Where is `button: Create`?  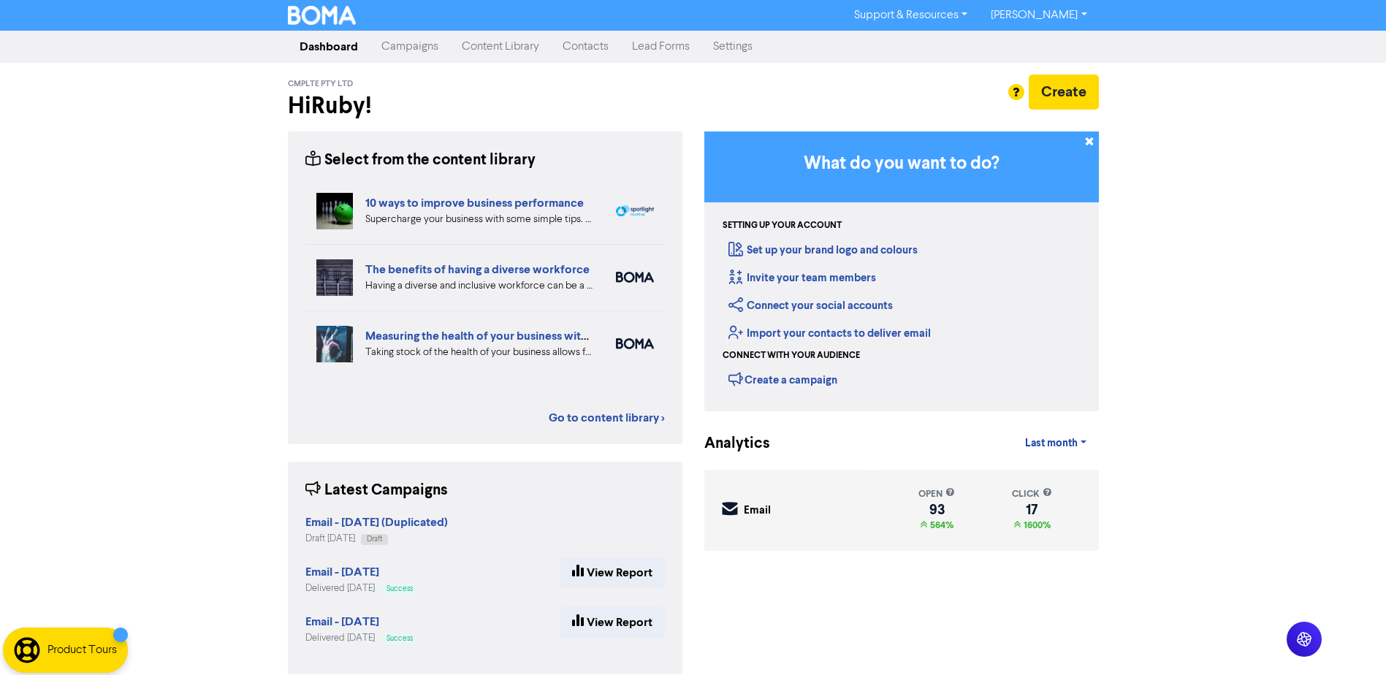
button: Create is located at coordinates (1063, 92).